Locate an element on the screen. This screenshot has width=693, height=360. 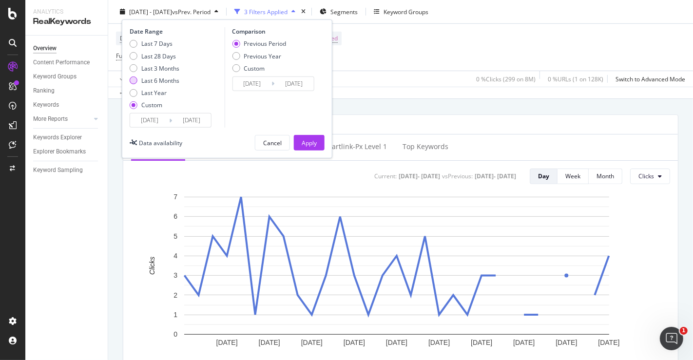
div: Overview is located at coordinates (45, 48).